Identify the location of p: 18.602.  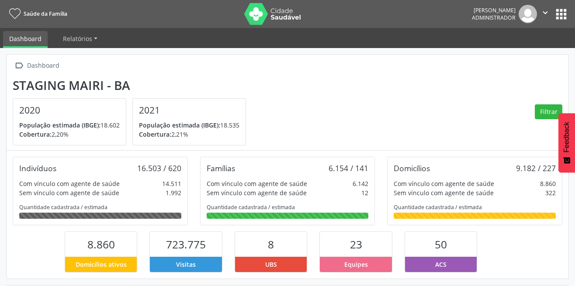
(69, 125).